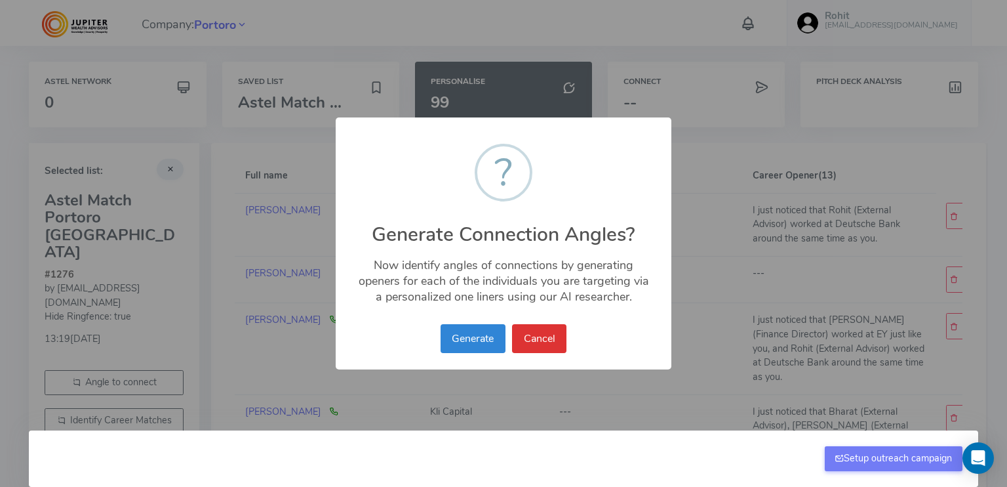  Describe the element at coordinates (504, 276) in the screenshot. I see `div: Now identify angles of connections by generating openers for each of the individuals you are targ...` at that location.